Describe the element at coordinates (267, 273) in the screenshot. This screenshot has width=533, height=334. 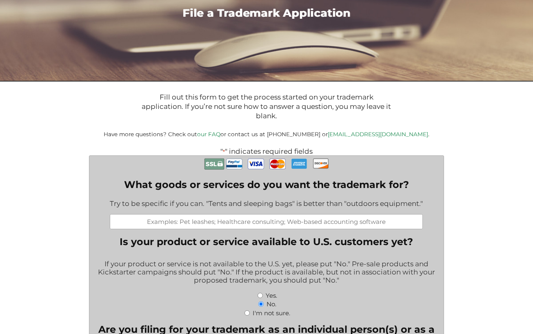
I see `div: If your product or service is not available to the U.S. yet, please put "No." Pre-sale products a...` at that location.